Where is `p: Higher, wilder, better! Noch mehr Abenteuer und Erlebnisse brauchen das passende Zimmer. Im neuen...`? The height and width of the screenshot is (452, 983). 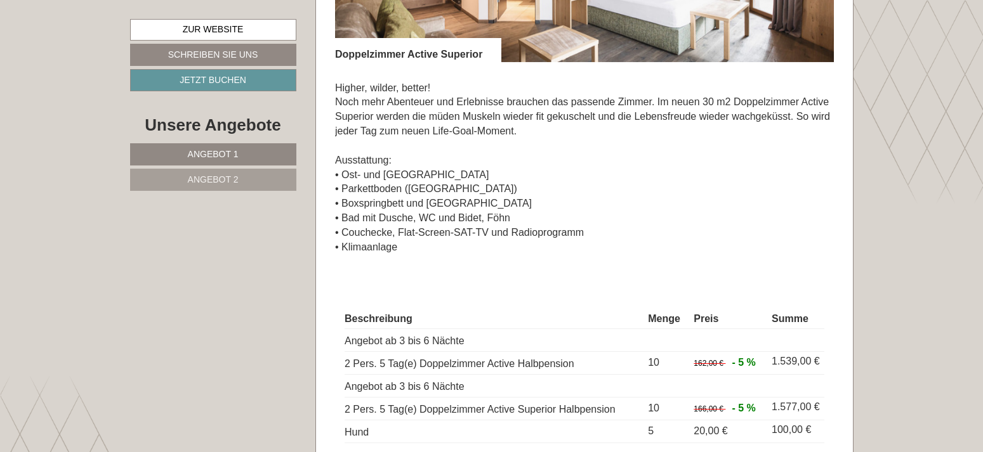 p: Higher, wilder, better! Noch mehr Abenteuer und Erlebnisse brauchen das passende Zimmer. Im neuen... is located at coordinates (584, 168).